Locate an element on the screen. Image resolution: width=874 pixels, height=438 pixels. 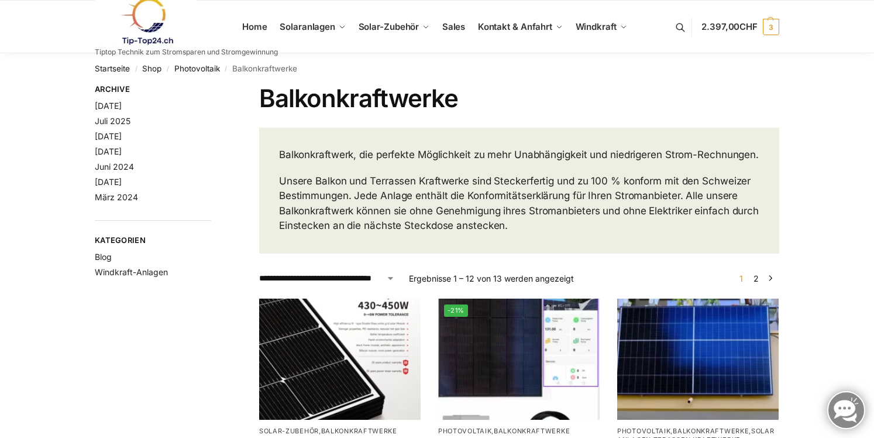
p: Balkonkraftwerk, die perfekte Möglichkeit zu mehr Unabhängigkeit und niedrigeren Strom-Rechnungen. is located at coordinates (519, 155).